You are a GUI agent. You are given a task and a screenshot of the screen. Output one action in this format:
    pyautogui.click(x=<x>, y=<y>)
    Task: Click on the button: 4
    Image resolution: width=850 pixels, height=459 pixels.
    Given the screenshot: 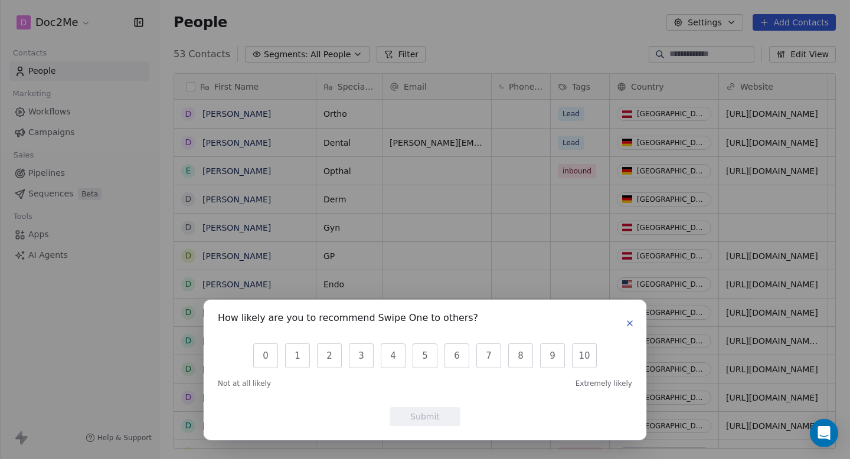 What is the action you would take?
    pyautogui.click(x=393, y=356)
    